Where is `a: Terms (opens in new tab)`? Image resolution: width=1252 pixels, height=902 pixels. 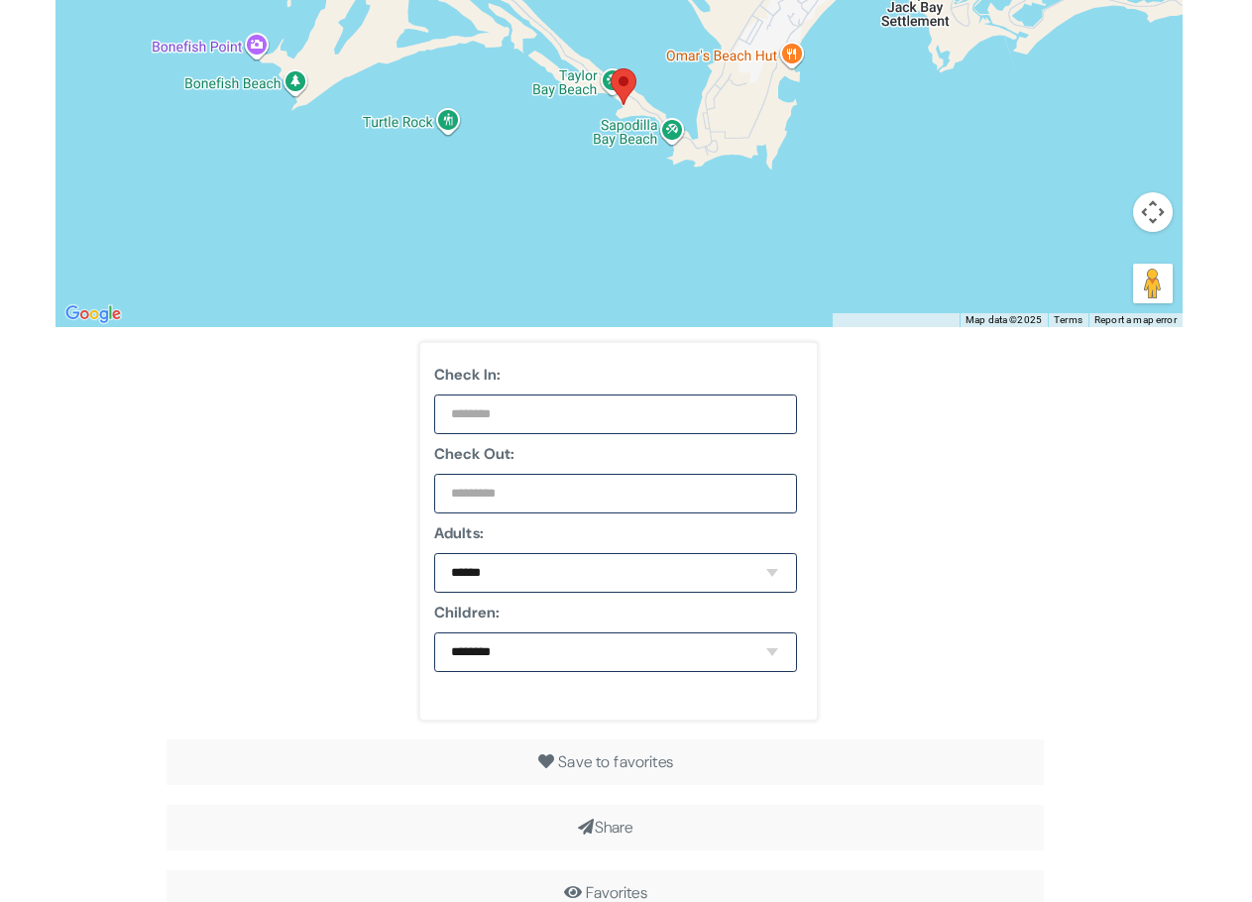
a: Terms (opens in new tab) is located at coordinates (1068, 319).